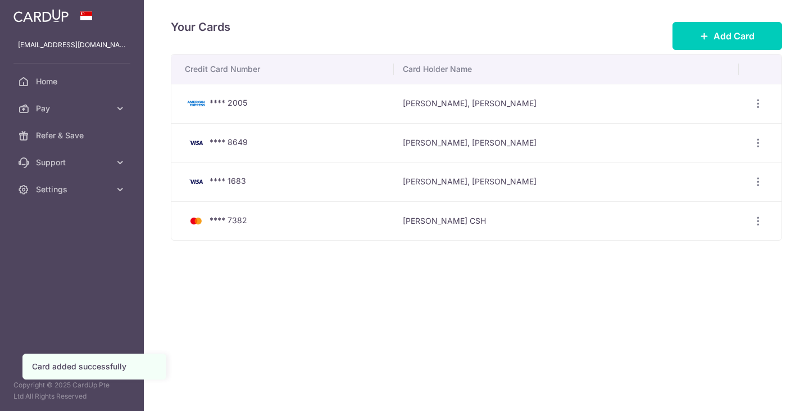  Describe the element at coordinates (73, 81) in the screenshot. I see `span: Home` at that location.